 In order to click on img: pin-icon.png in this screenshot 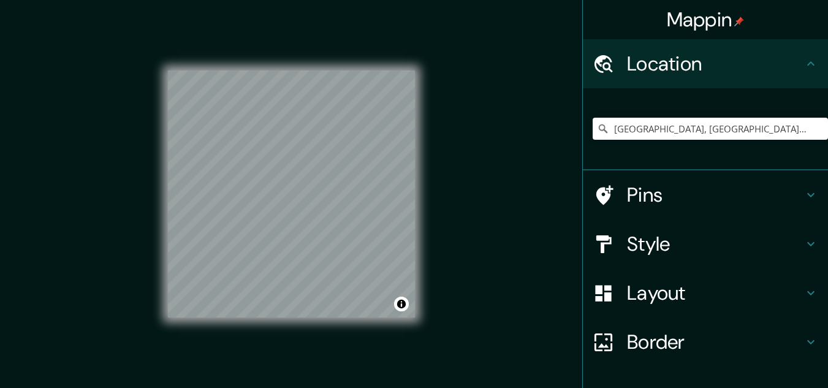, I will do `click(740, 21)`.